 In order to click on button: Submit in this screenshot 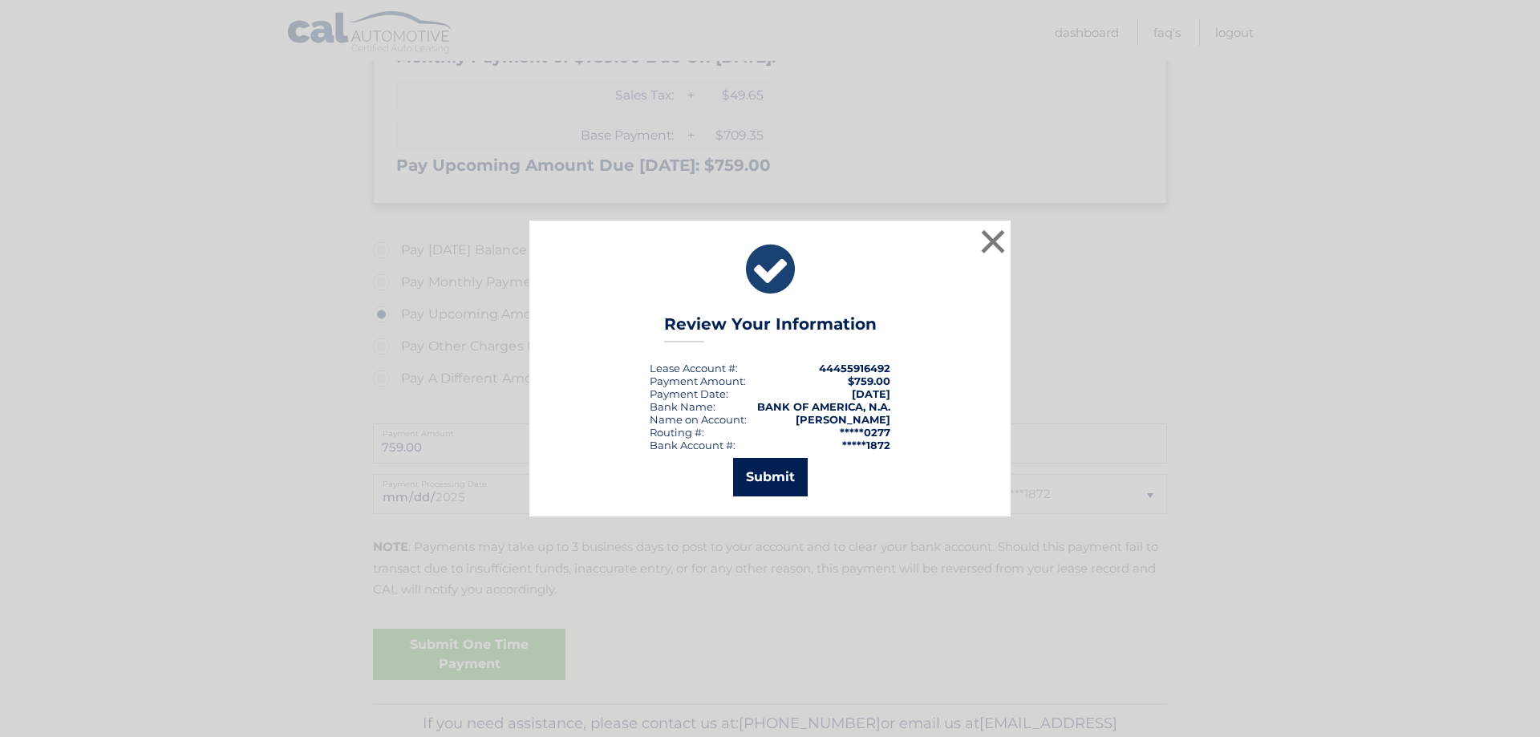, I will do `click(770, 477)`.